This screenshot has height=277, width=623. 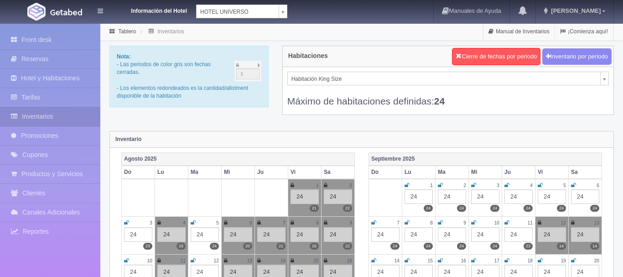 What do you see at coordinates (496, 260) in the screenshot?
I see `small: 17` at bounding box center [496, 260].